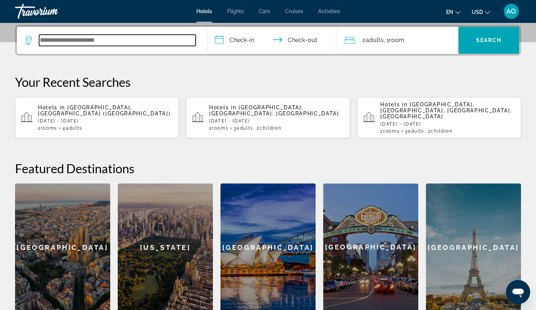 This screenshot has height=310, width=536. I want to click on a: Cruises, so click(294, 11).